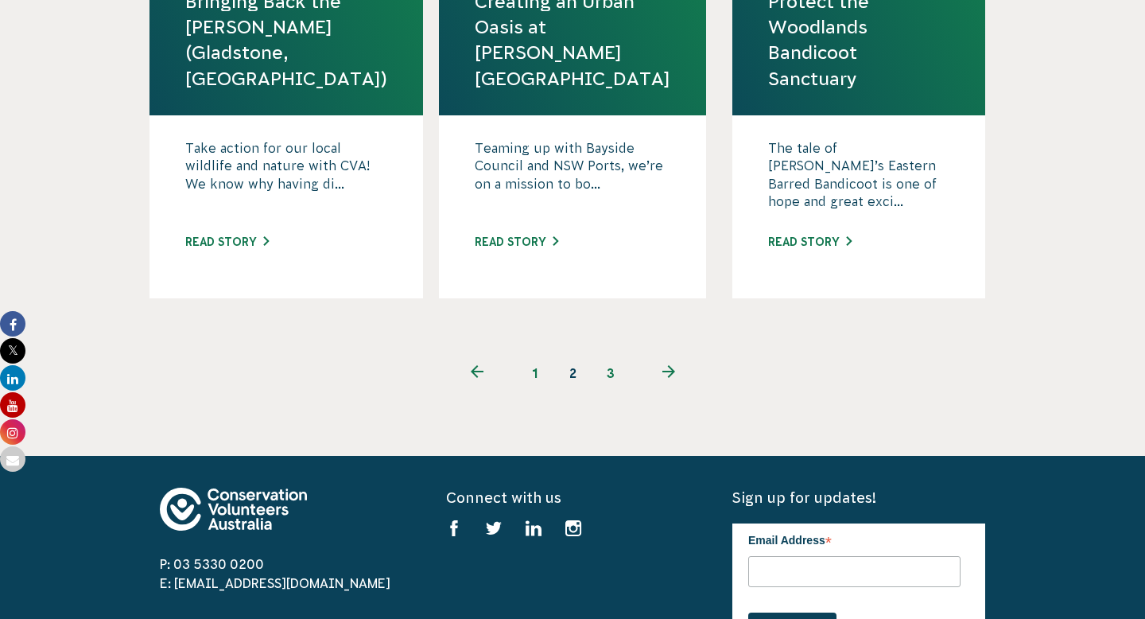 This screenshot has width=1145, height=619. Describe the element at coordinates (534, 373) in the screenshot. I see `a: 1` at that location.